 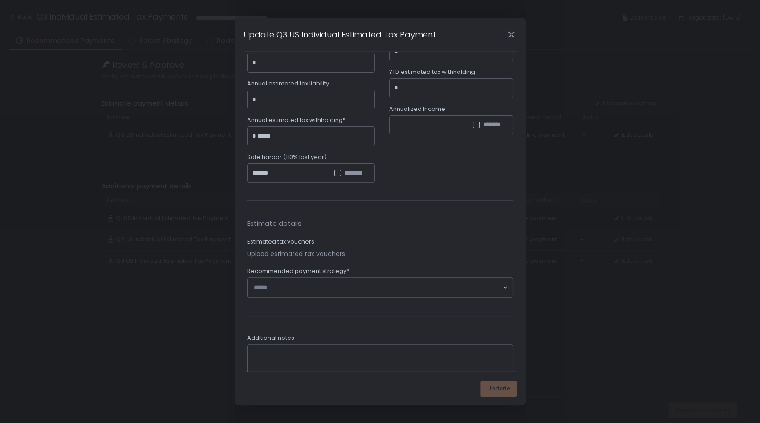 I want to click on input: Search for option, so click(x=378, y=288).